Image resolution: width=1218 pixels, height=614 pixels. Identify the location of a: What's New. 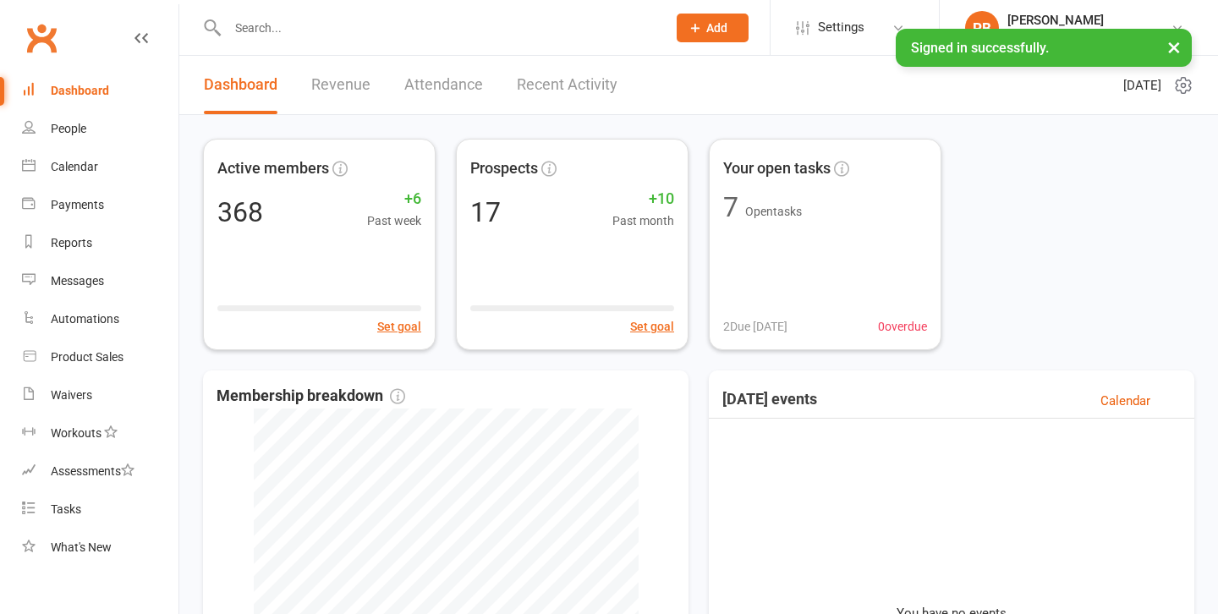
(100, 547).